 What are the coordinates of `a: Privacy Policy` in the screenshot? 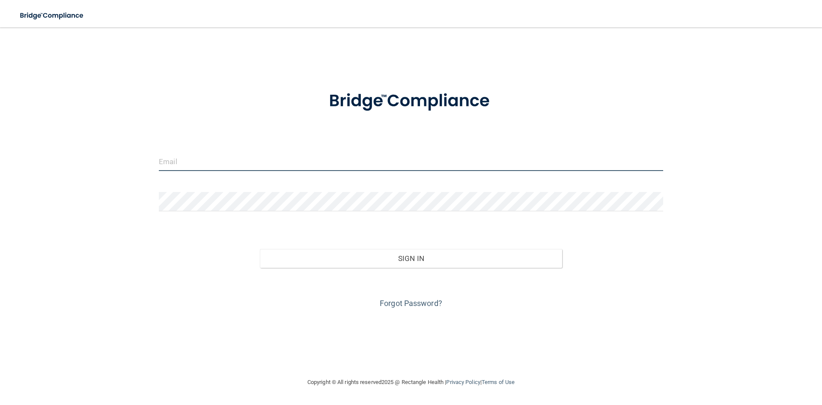 It's located at (463, 381).